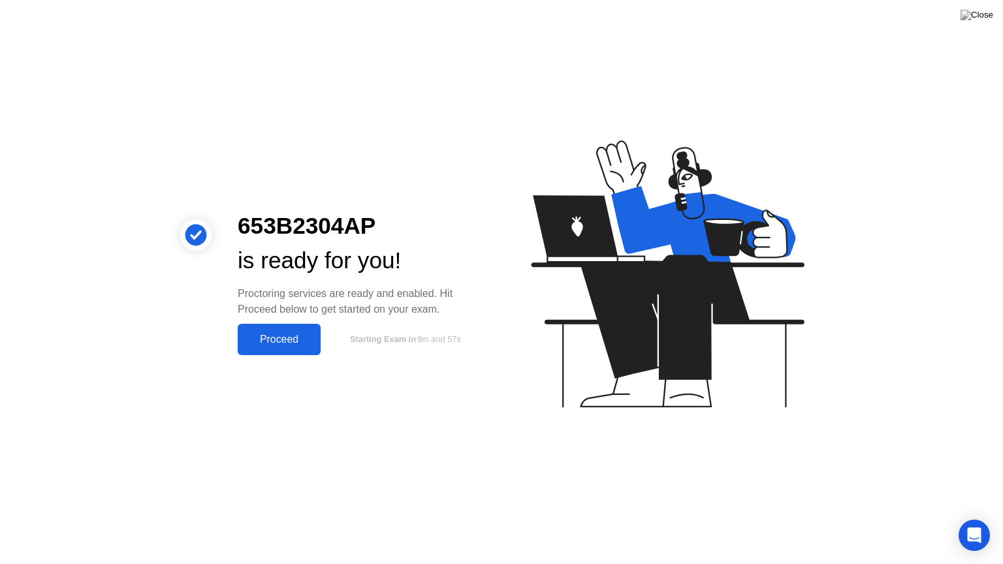  I want to click on div: Open Intercom Messenger, so click(975, 536).